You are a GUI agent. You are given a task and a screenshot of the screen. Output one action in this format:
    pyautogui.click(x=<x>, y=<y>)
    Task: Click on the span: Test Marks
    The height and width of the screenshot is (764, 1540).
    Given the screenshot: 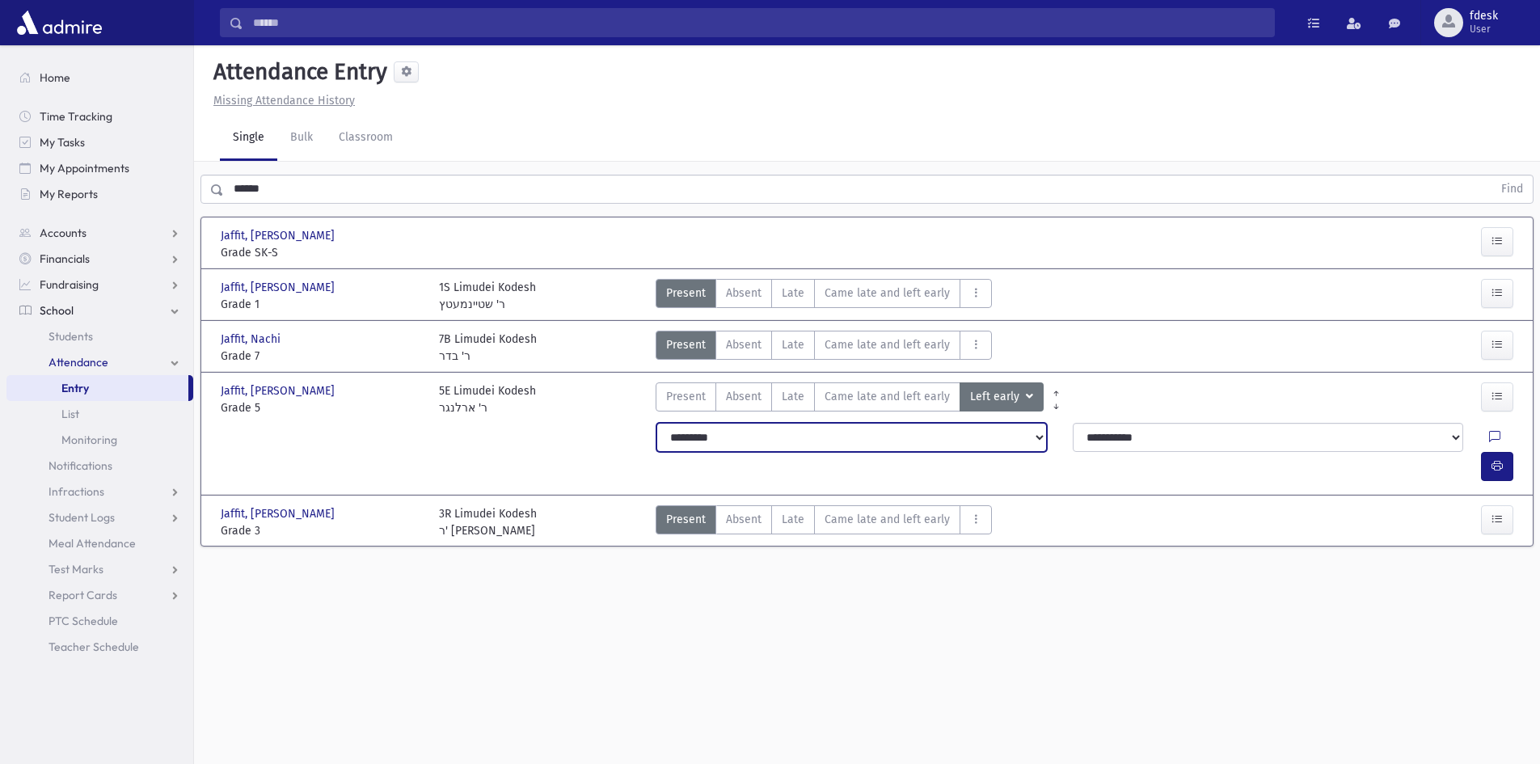 What is the action you would take?
    pyautogui.click(x=76, y=569)
    